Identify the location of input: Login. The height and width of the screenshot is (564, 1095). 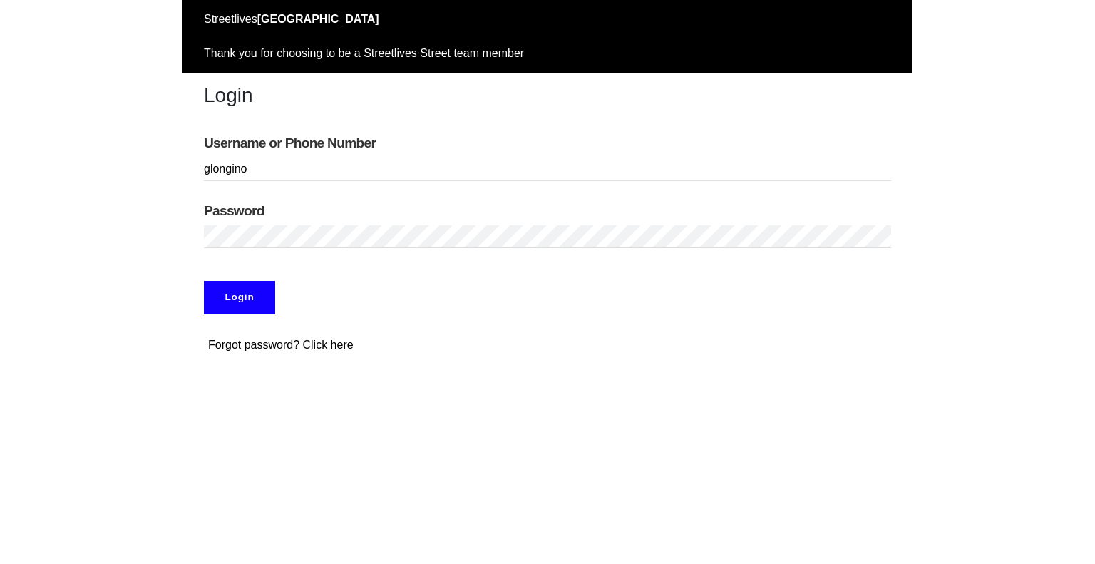
(239, 297).